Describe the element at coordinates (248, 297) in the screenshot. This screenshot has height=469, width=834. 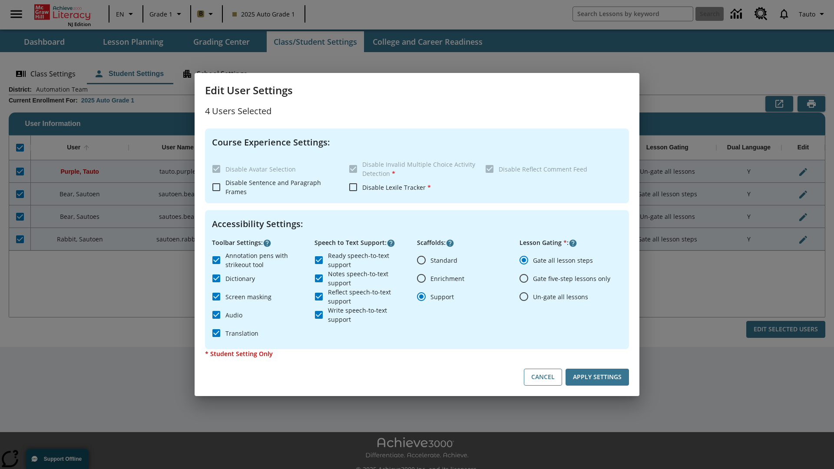
I see `span: Screen masking` at that location.